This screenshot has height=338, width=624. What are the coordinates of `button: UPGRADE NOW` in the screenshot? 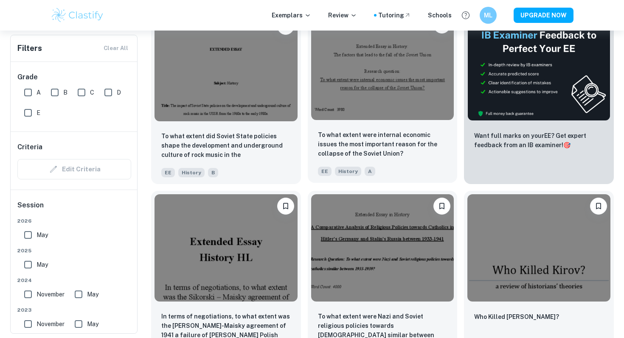 It's located at (544, 15).